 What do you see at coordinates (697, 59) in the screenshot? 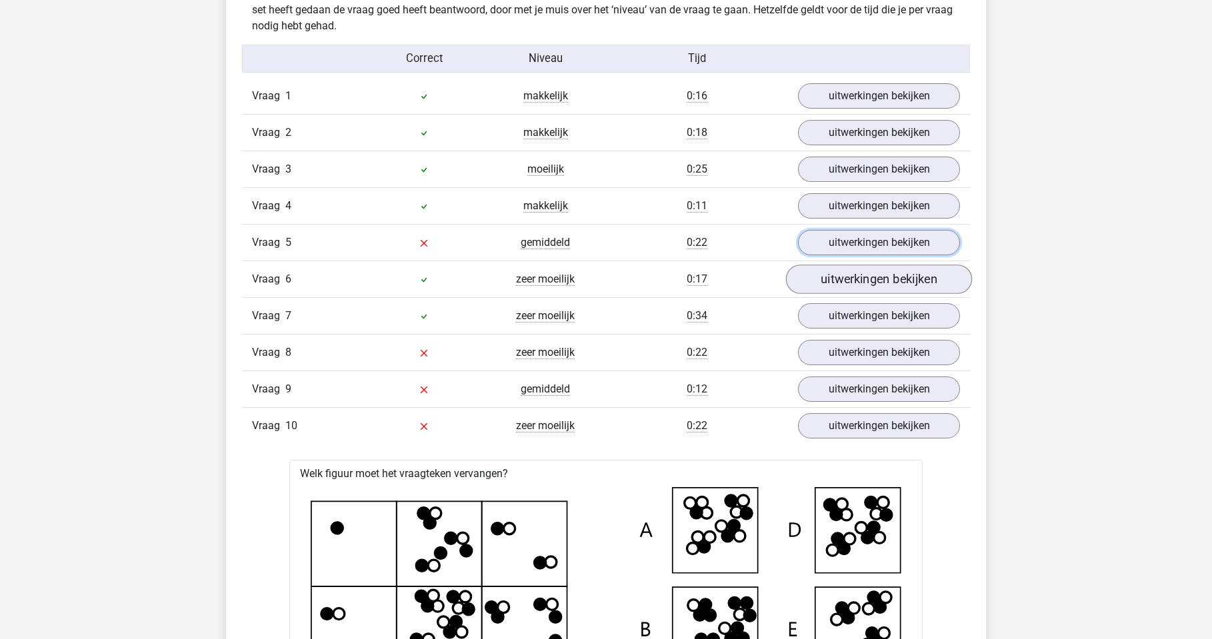
I see `div: Tijd` at bounding box center [697, 59].